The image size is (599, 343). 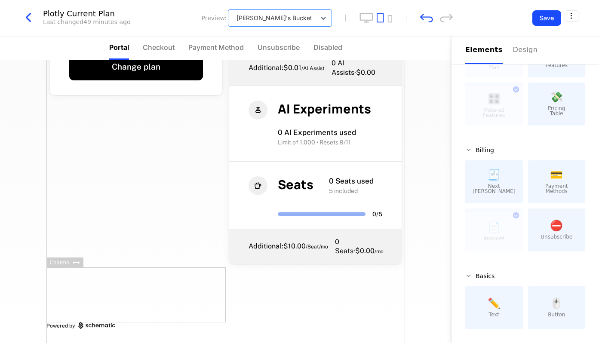 I want to click on span: Seats, so click(x=295, y=184).